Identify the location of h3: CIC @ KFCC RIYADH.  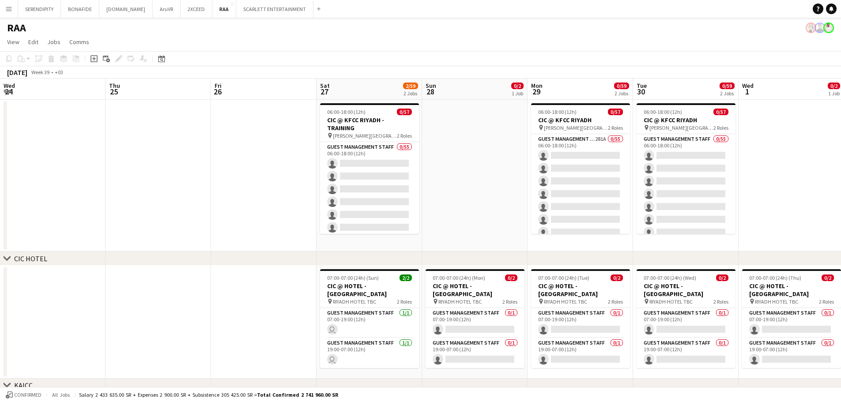
(580, 120).